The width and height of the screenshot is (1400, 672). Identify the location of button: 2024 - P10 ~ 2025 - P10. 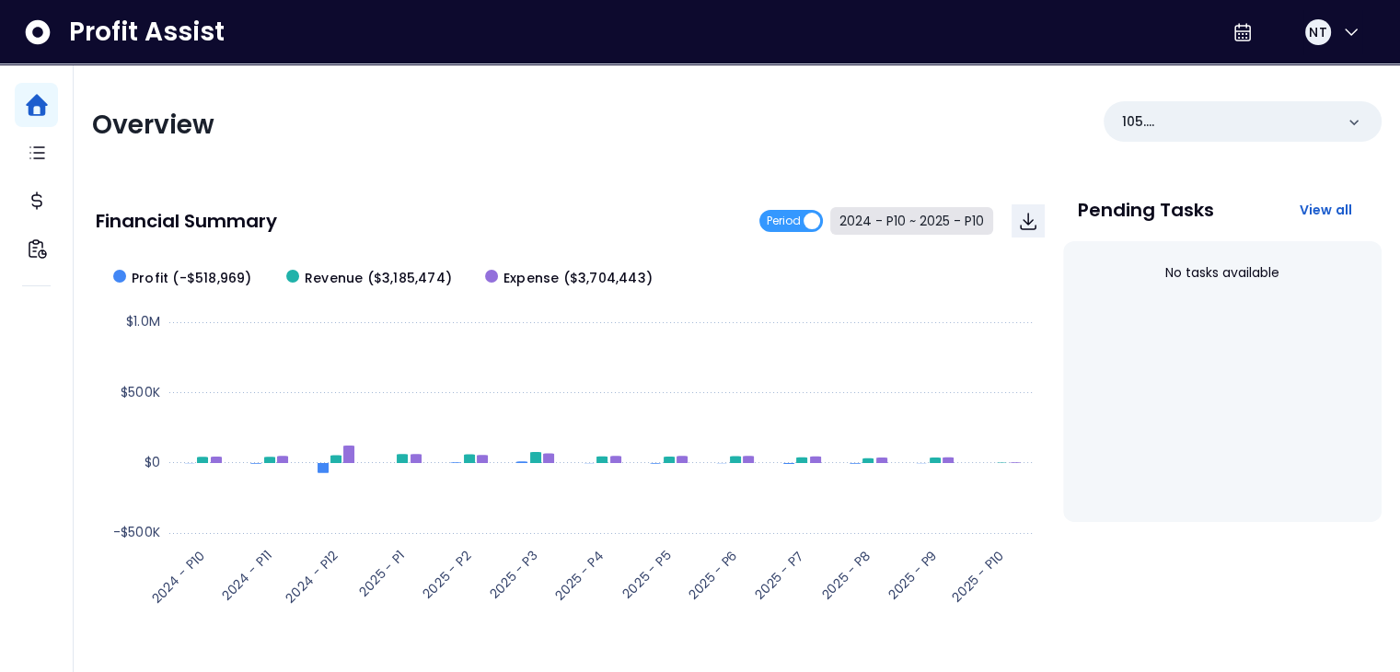
(911, 221).